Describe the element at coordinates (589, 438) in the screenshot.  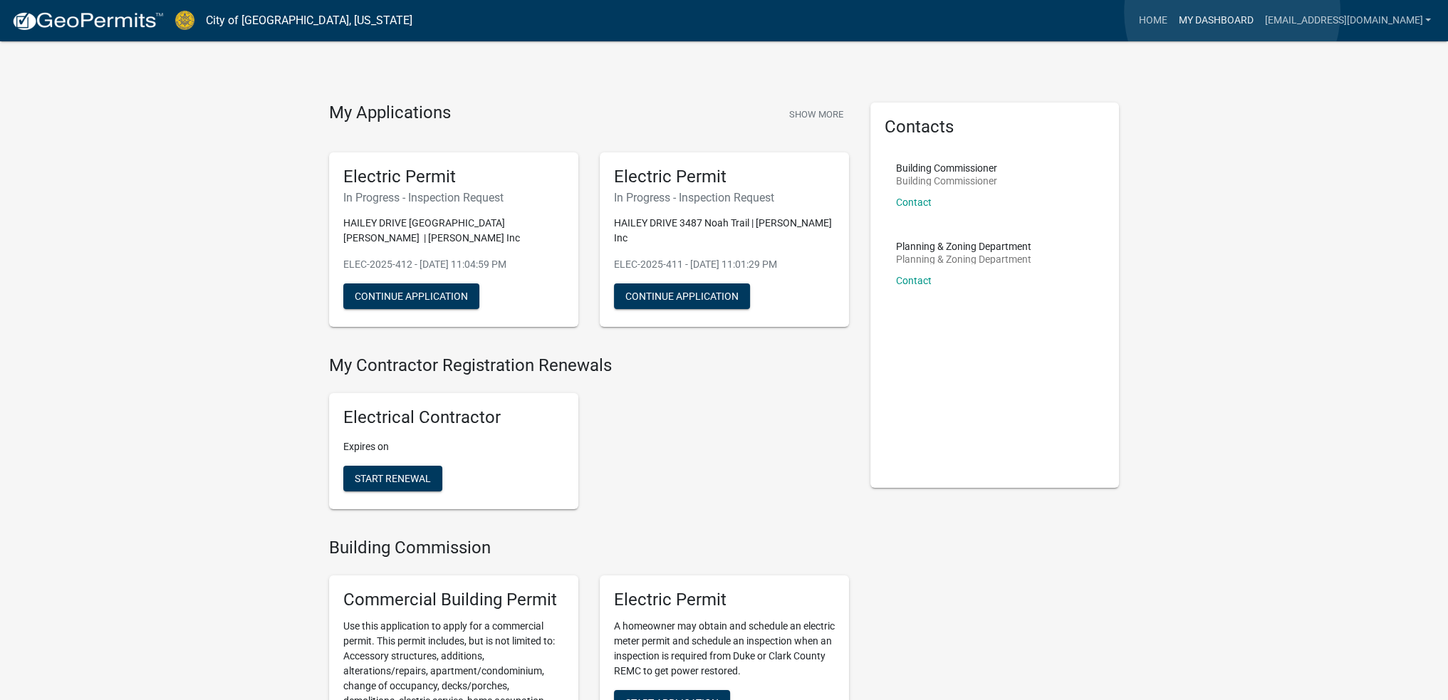
I see `wm-registration-list-section: My Contractor Registration Renewals` at that location.